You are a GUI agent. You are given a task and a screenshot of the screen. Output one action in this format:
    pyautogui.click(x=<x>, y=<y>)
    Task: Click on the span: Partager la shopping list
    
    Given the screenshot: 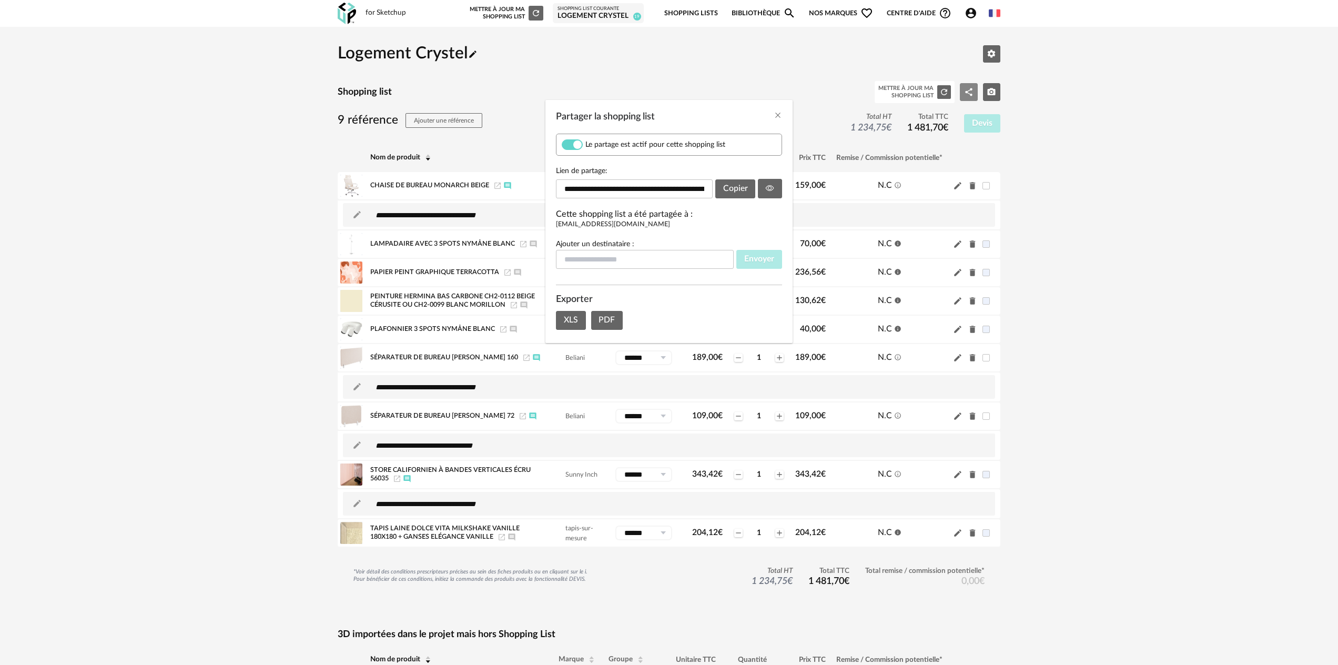 What is the action you would take?
    pyautogui.click(x=605, y=117)
    